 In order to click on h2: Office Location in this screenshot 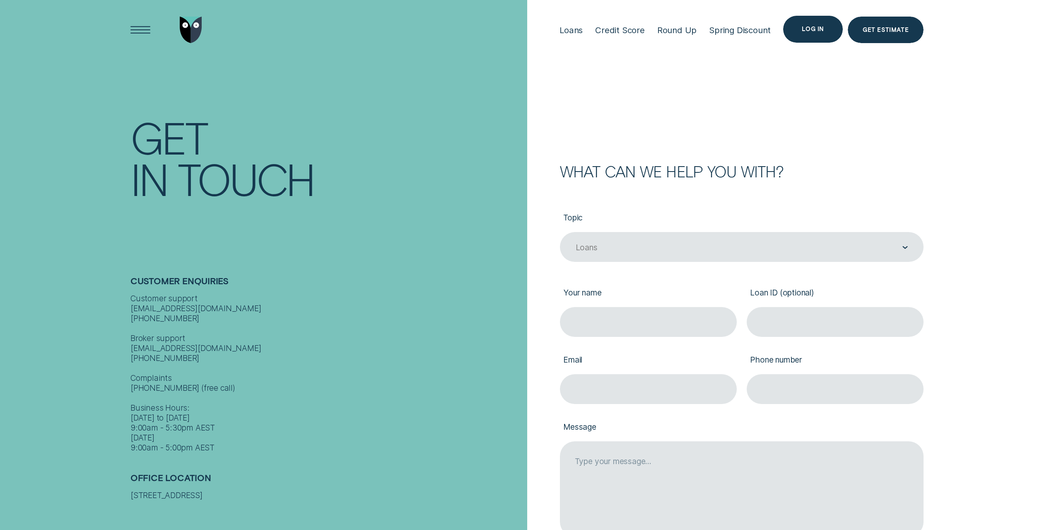, I will do `click(326, 481)`.